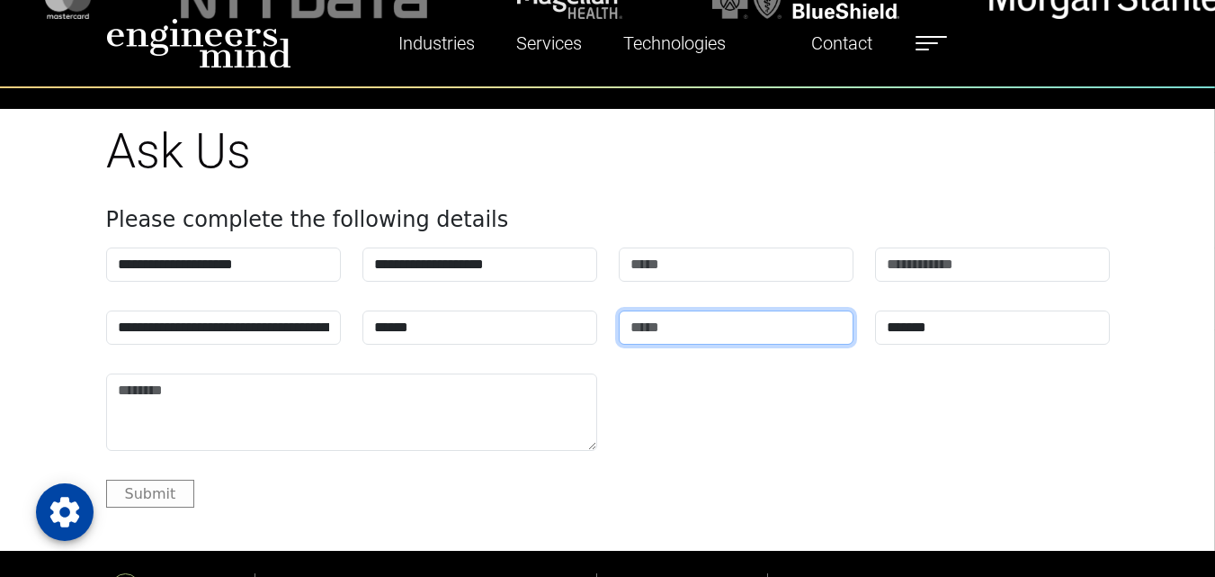 The width and height of the screenshot is (1215, 577). Describe the element at coordinates (608, 152) in the screenshot. I see `h1: Ask Us` at that location.